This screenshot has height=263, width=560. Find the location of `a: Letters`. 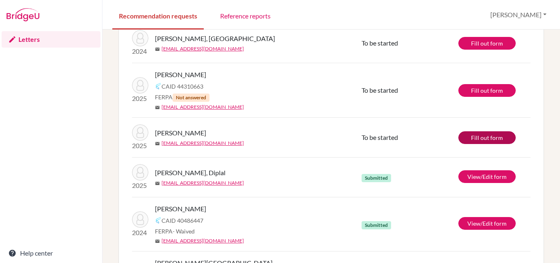

a: Letters is located at coordinates (51, 39).